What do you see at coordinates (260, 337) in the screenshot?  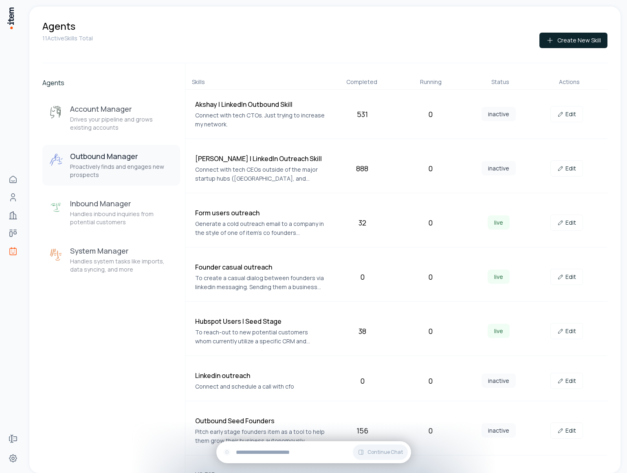 I see `p: To reach-out to new potential customers whom currently utilize a specific CRM and incentive them ...` at bounding box center [260, 337].